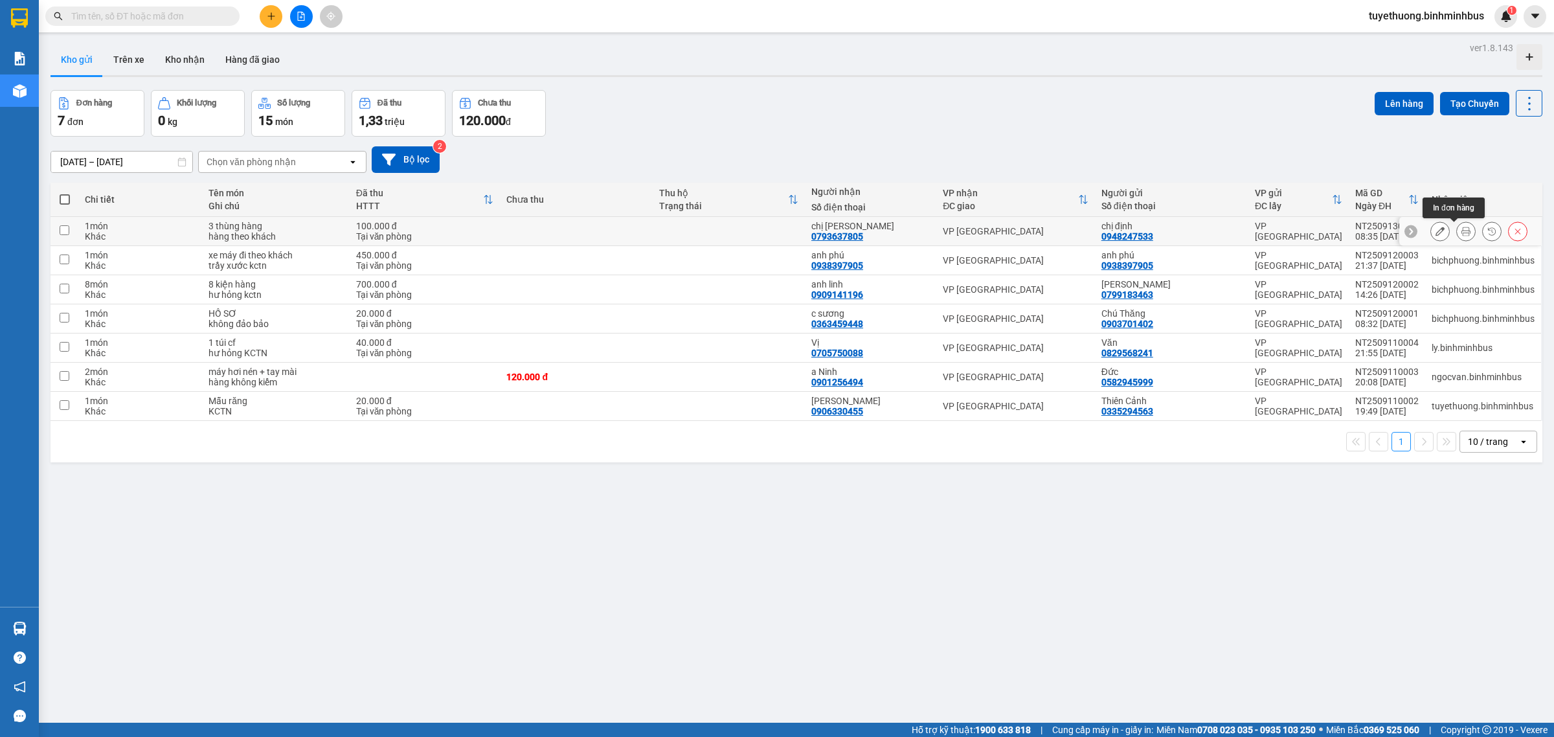 The height and width of the screenshot is (737, 1554). Describe the element at coordinates (275, 313) in the screenshot. I see `div: HỒ SƠ` at that location.